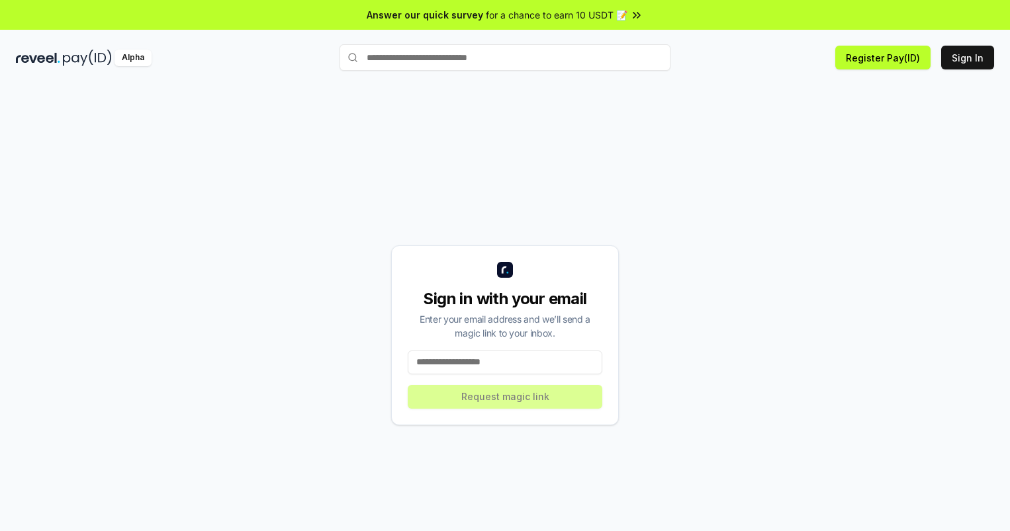 This screenshot has width=1010, height=531. I want to click on span: Answer our quick survey, so click(425, 15).